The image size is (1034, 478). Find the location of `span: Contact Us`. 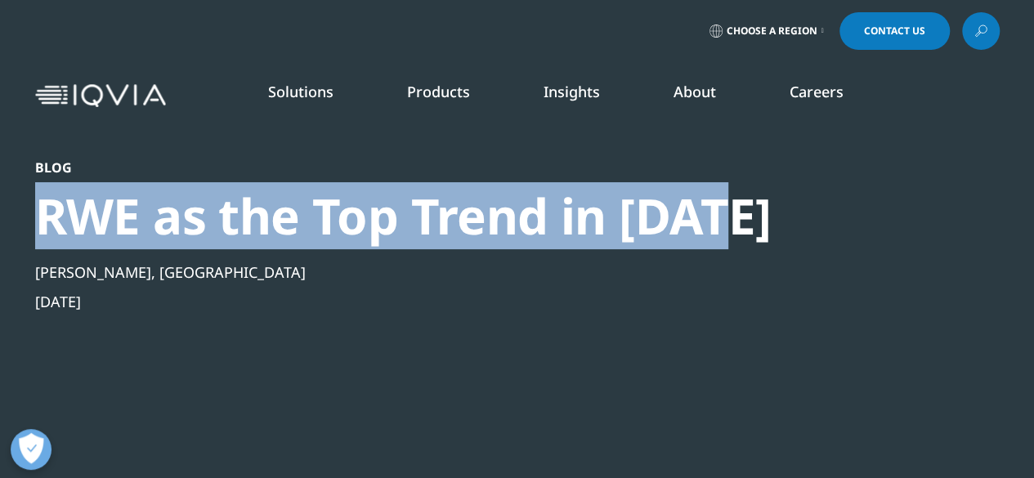

span: Contact Us is located at coordinates (894, 31).